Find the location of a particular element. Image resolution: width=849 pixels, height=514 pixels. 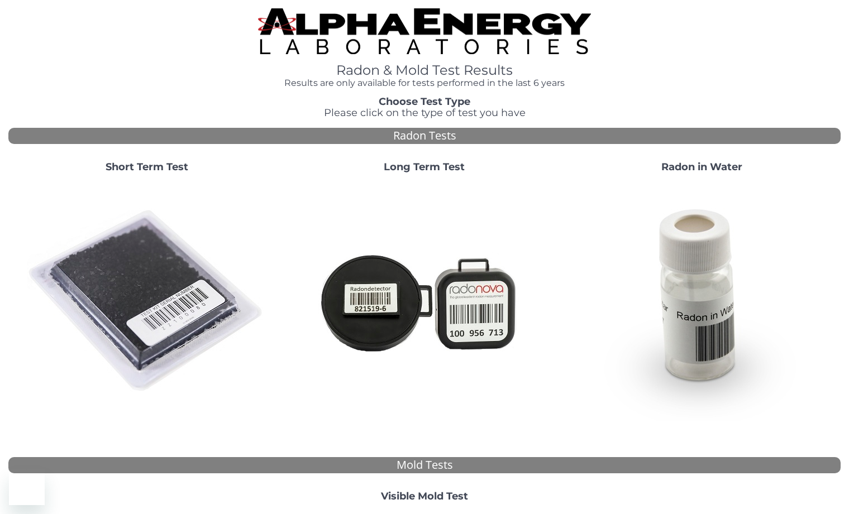

img: RadoninWater.jpg is located at coordinates (702, 301).